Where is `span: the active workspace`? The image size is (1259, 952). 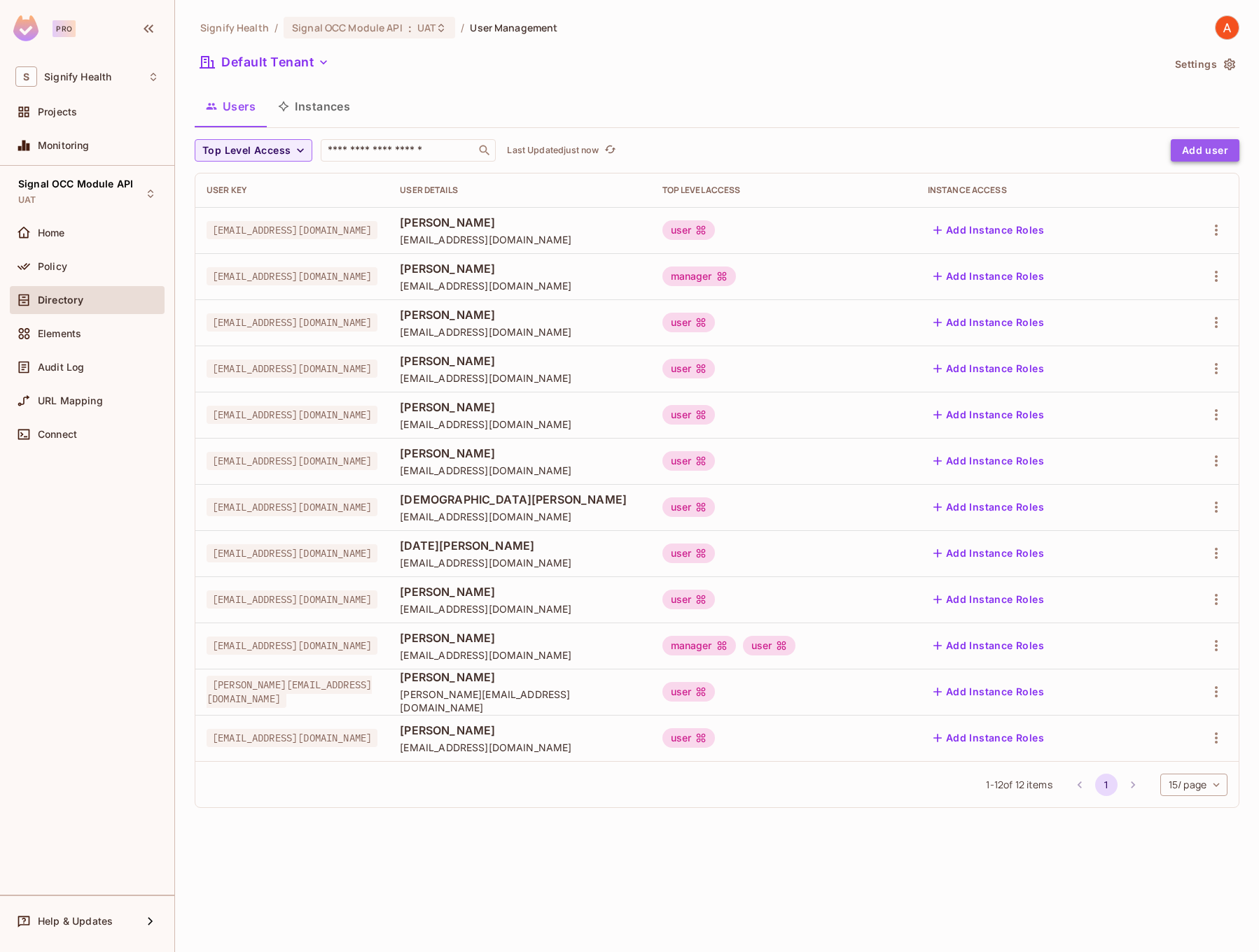 span: the active workspace is located at coordinates (235, 27).